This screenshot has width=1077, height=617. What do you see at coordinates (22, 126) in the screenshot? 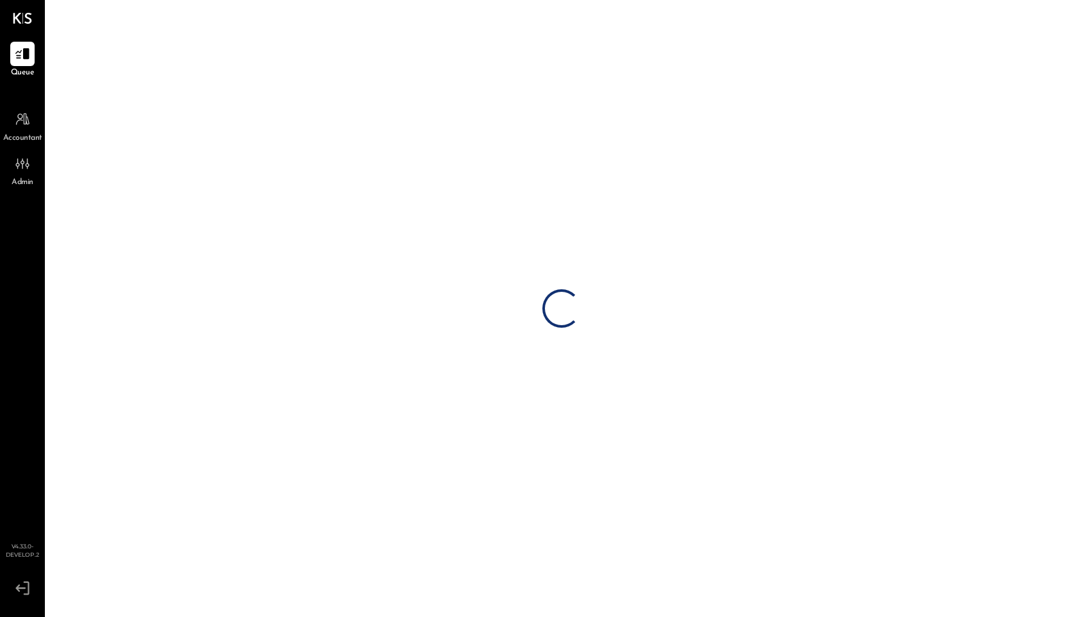
I see `a: Accountant` at bounding box center [22, 126].